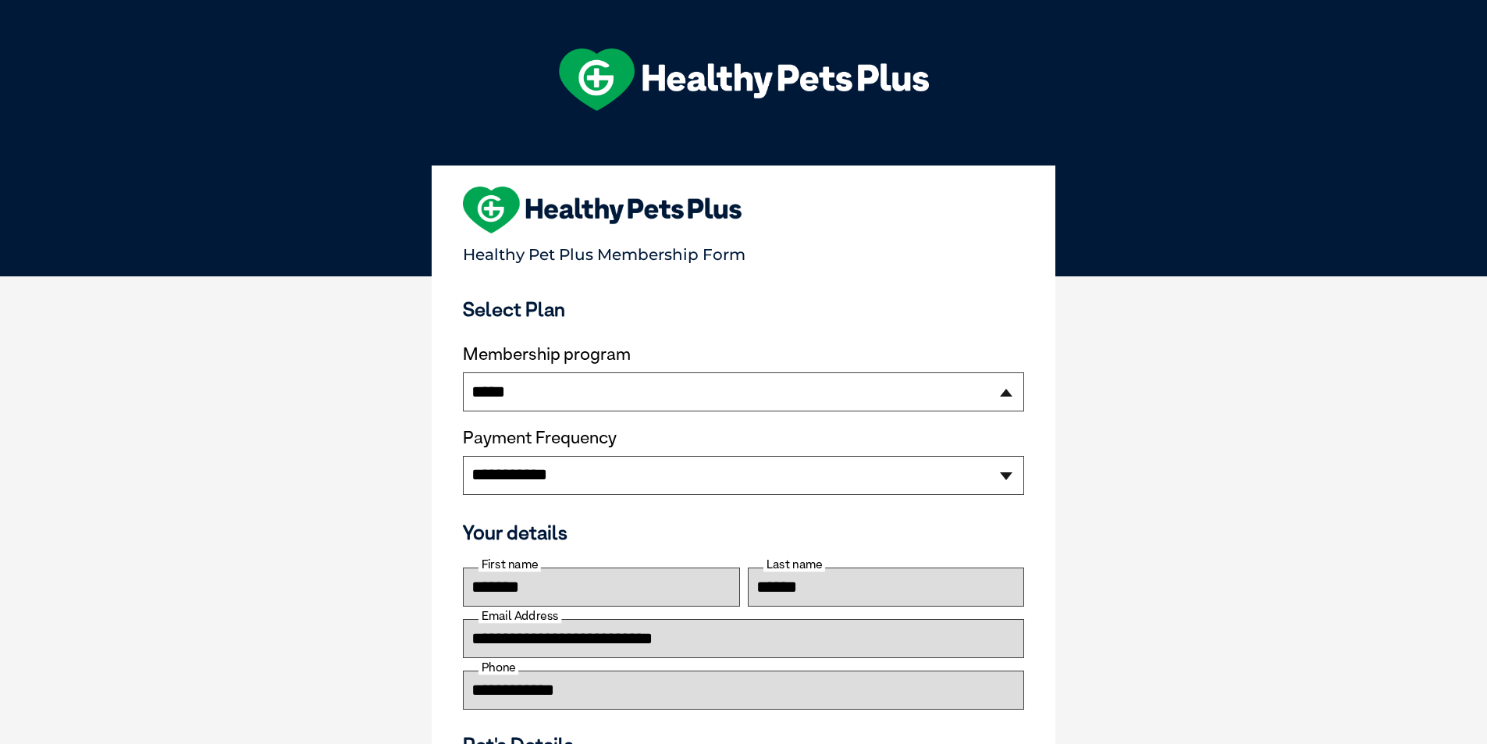 Image resolution: width=1487 pixels, height=744 pixels. I want to click on img: heart-shape-hpp-logo-large.png, so click(602, 210).